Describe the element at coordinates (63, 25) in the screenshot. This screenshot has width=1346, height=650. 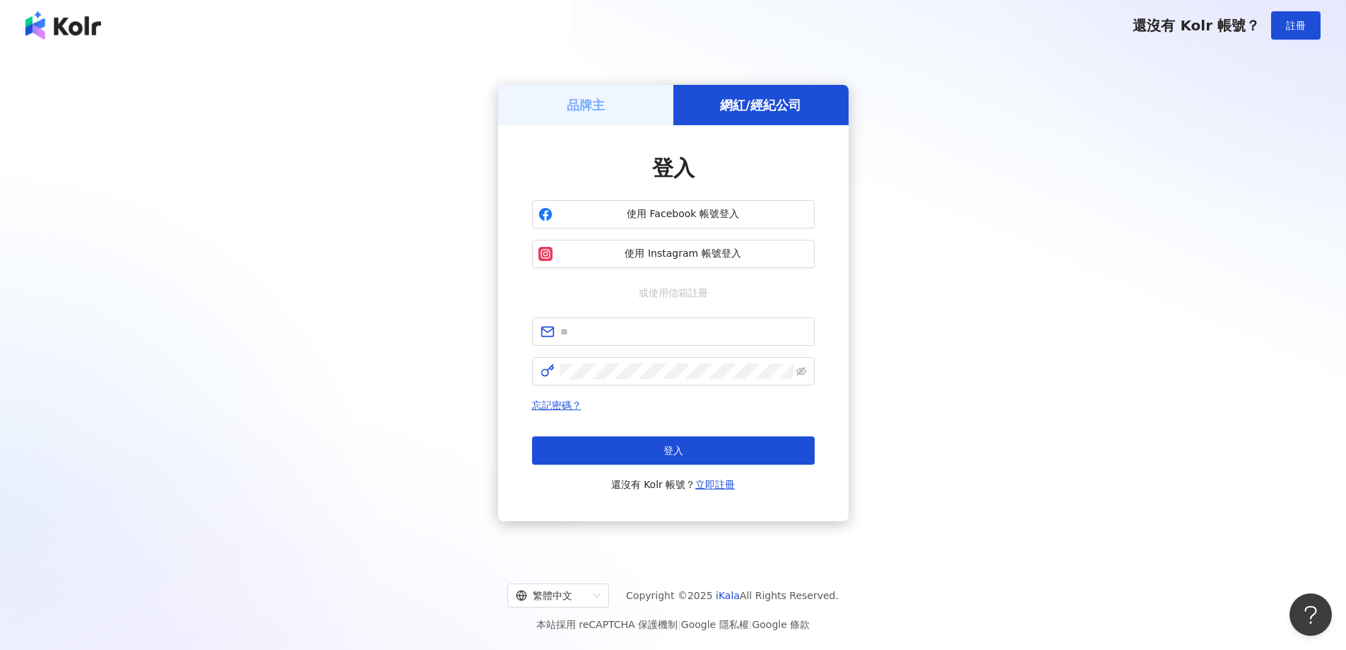
I see `img: logo` at that location.